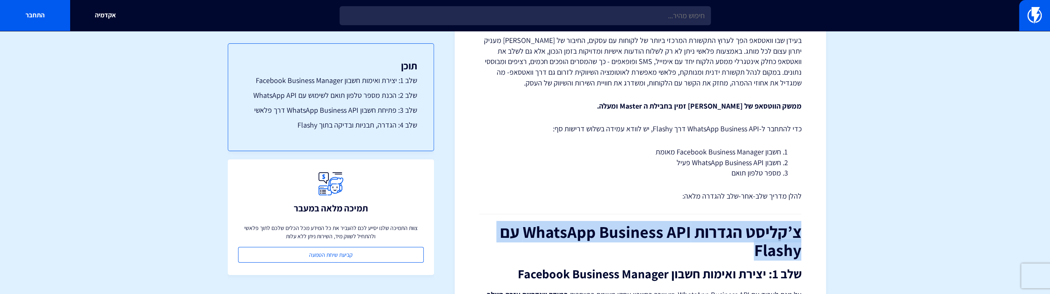 This screenshot has width=1050, height=294. Describe the element at coordinates (640, 173) in the screenshot. I see `li: מספר טלפון תואם` at that location.